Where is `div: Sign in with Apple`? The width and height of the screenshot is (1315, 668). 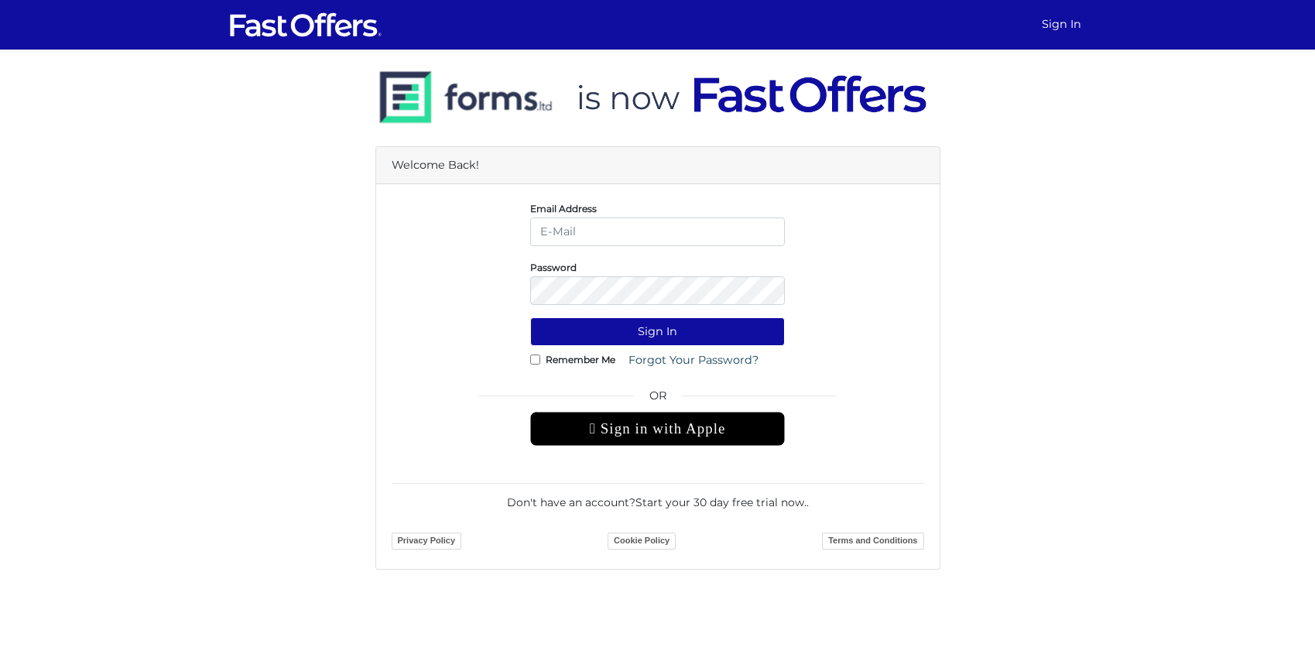
div: Sign in with Apple is located at coordinates (657, 429).